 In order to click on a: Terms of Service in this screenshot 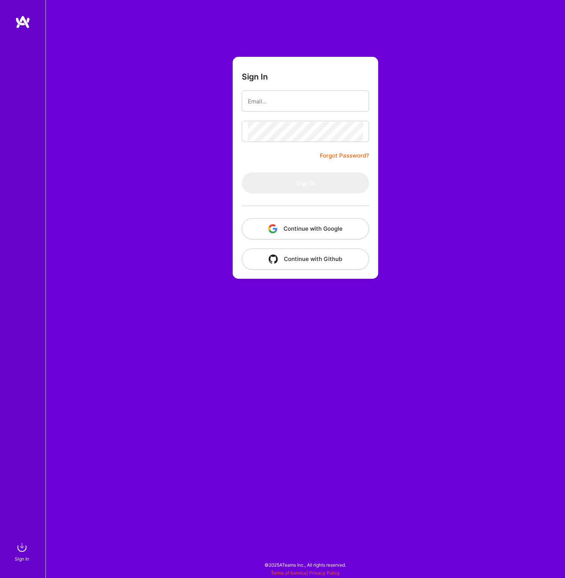, I will do `click(289, 573)`.